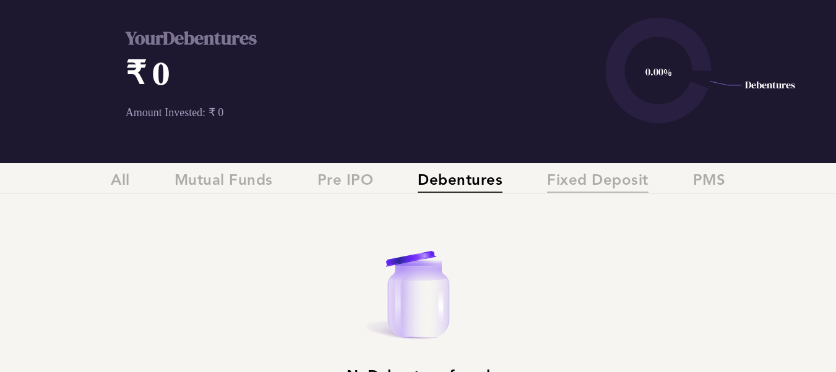 The image size is (836, 372). What do you see at coordinates (303, 72) in the screenshot?
I see `h1: ₹ 0` at bounding box center [303, 72].